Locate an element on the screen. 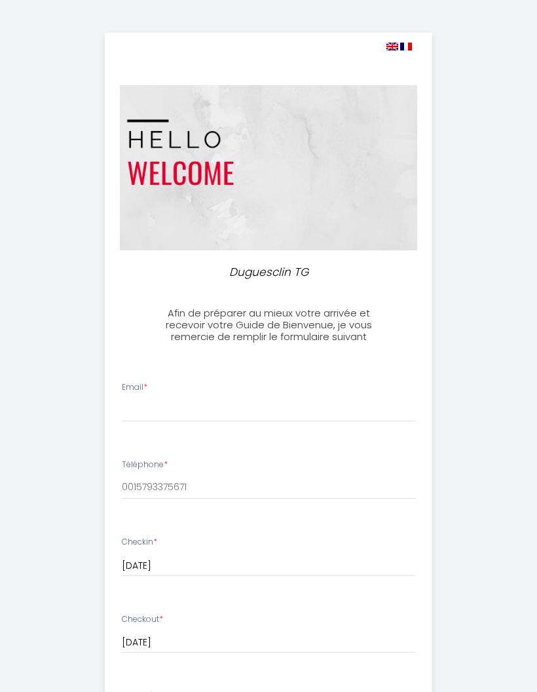  p: Duguesclin TG is located at coordinates (269, 272).